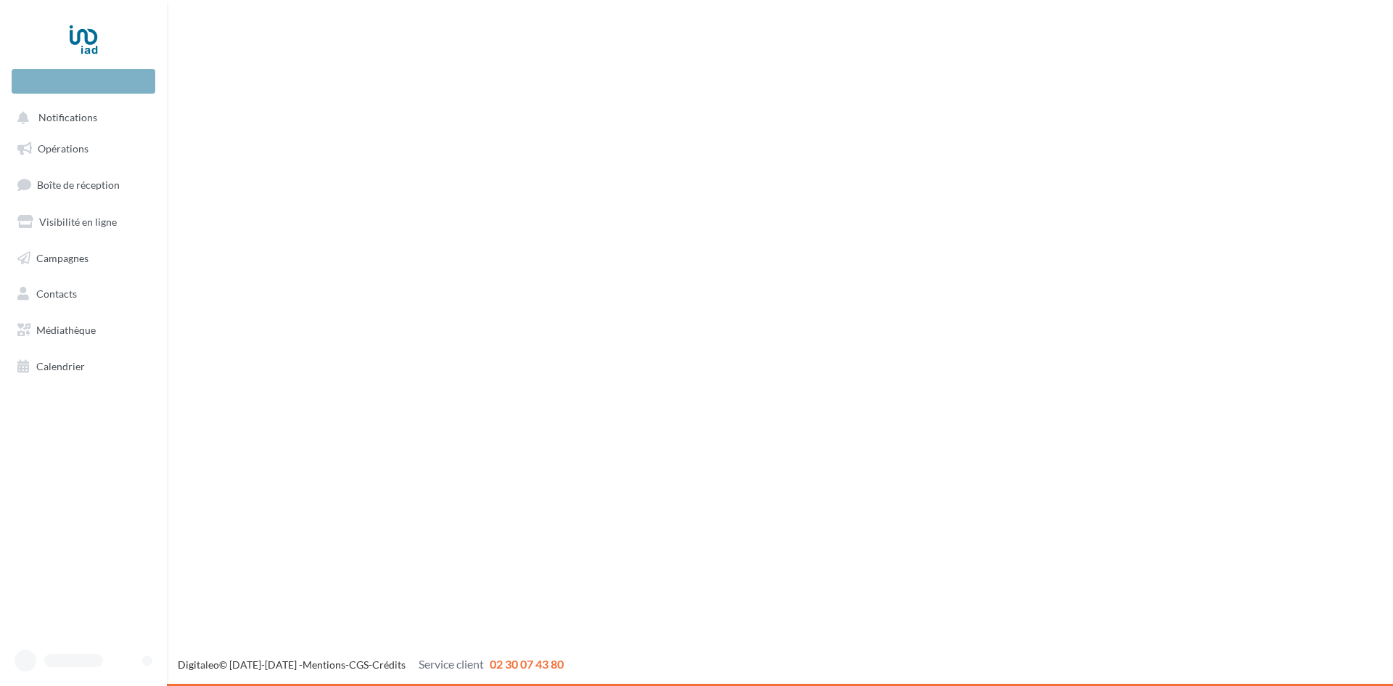  What do you see at coordinates (83, 366) in the screenshot?
I see `a: Calendrier` at bounding box center [83, 366].